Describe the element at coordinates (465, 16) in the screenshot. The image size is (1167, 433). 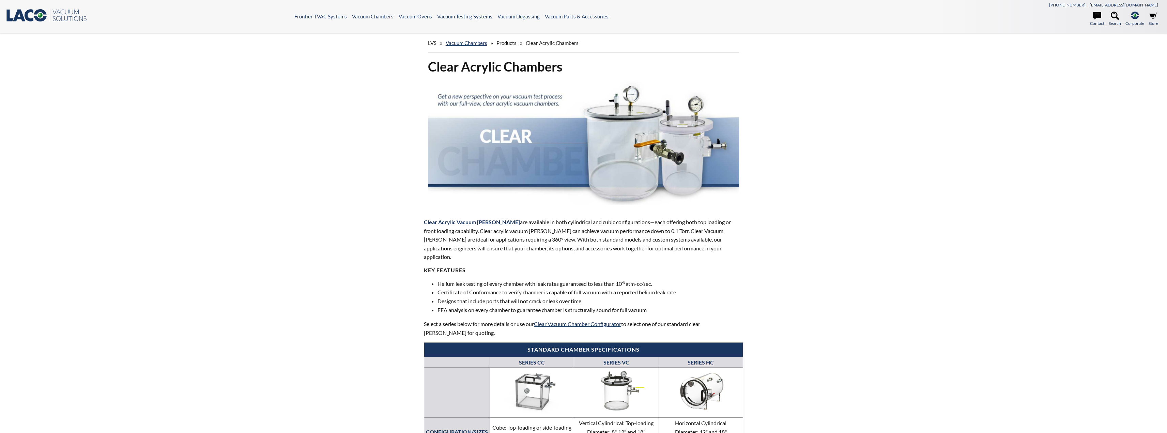
I see `a: Vacuum Testing Systems` at that location.